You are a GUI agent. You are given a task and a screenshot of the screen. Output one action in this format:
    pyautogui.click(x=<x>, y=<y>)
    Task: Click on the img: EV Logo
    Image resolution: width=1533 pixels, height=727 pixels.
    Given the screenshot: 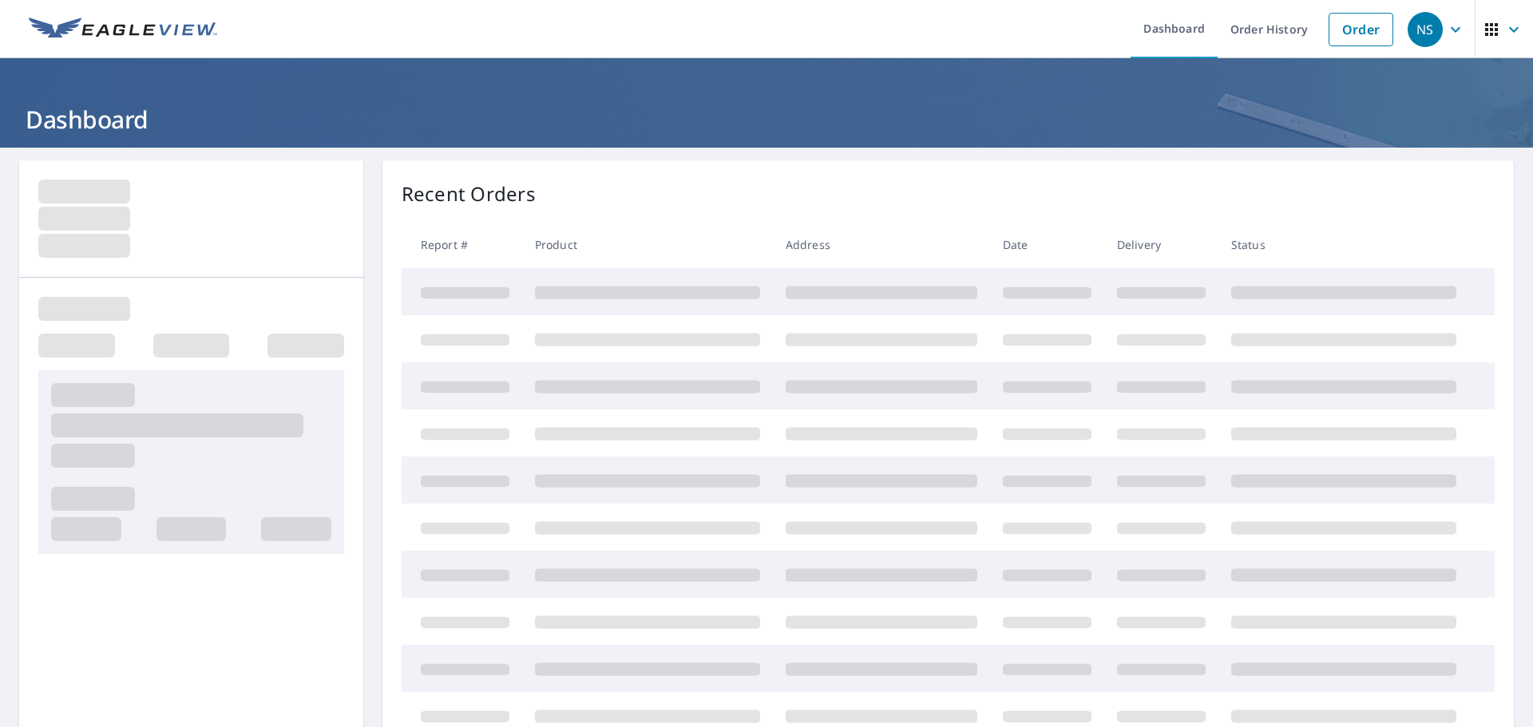 What is the action you would take?
    pyautogui.click(x=123, y=30)
    